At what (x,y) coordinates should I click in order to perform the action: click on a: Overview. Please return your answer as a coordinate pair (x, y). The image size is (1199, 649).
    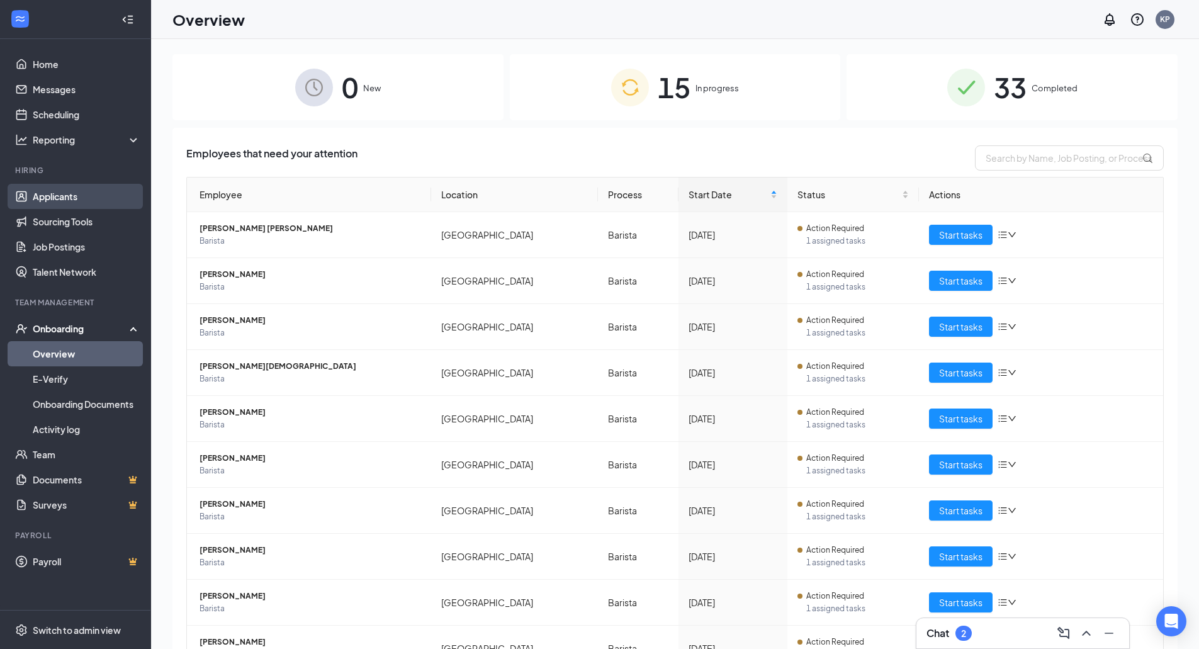
    Looking at the image, I should click on (86, 354).